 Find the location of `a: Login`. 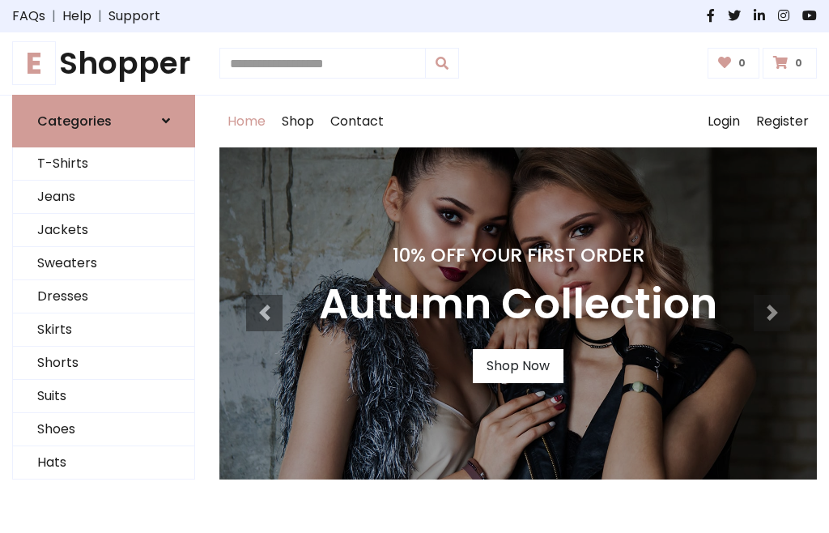

a: Login is located at coordinates (724, 121).